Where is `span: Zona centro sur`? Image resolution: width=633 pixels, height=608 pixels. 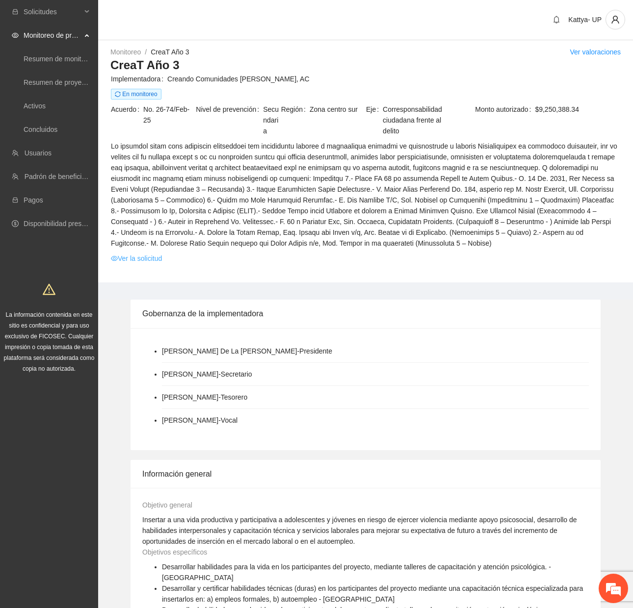 span: Zona centro sur is located at coordinates (337, 109).